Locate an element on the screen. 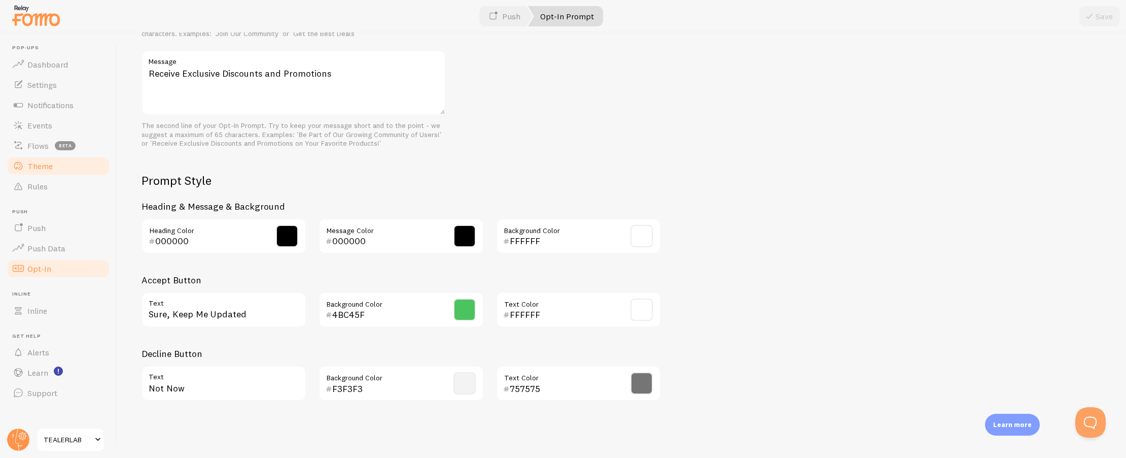 The width and height of the screenshot is (1126, 458). span: Notifications is located at coordinates (50, 105).